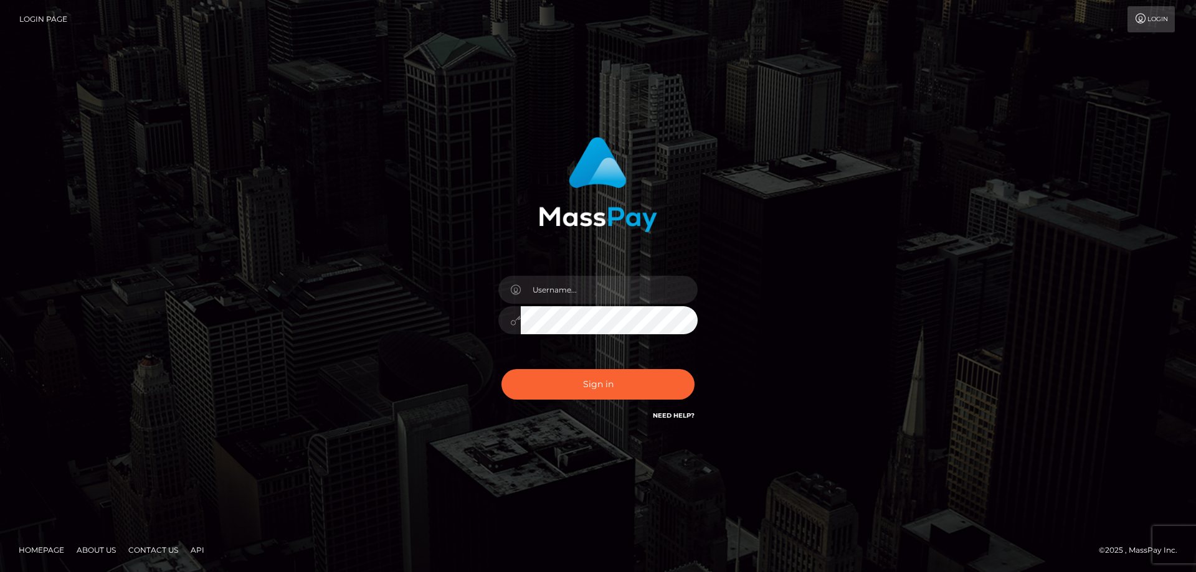 The width and height of the screenshot is (1196, 572). What do you see at coordinates (598, 184) in the screenshot?
I see `img: MassPay Login` at bounding box center [598, 184].